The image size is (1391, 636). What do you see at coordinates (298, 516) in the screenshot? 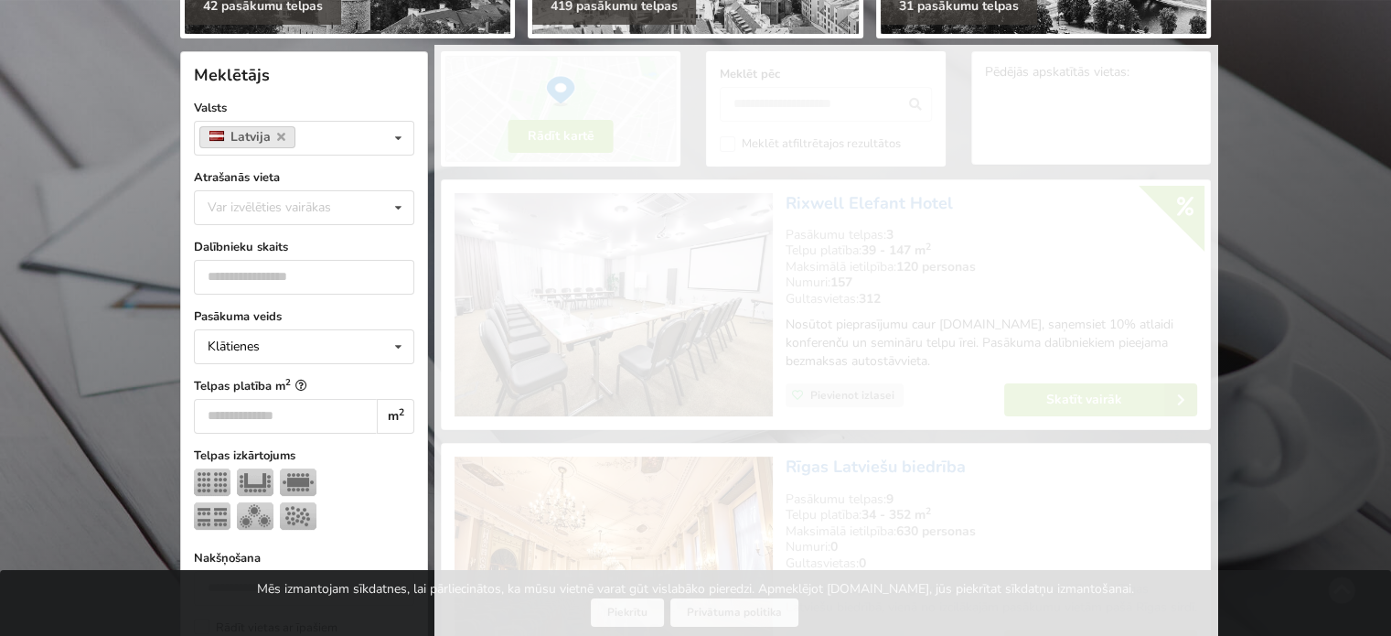
I see `img: Pieņemšana` at bounding box center [298, 516].